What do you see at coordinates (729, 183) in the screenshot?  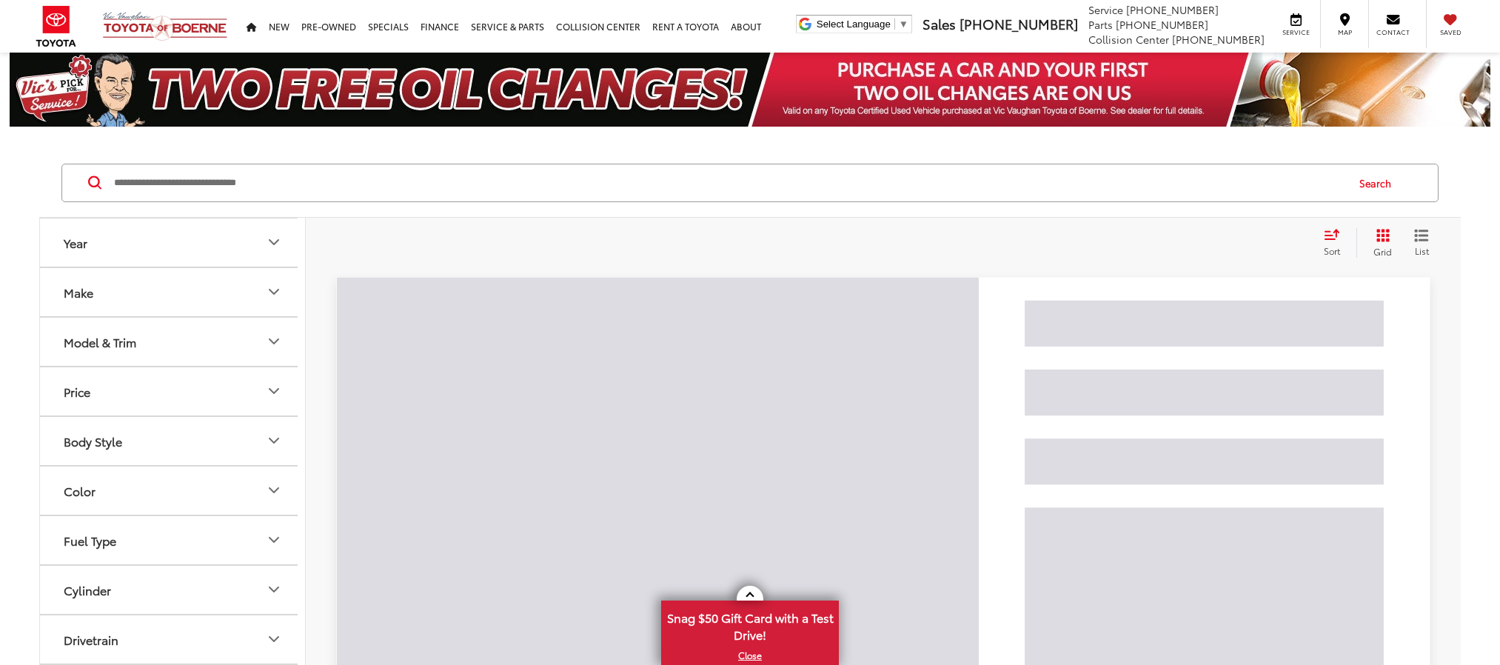 I see `input: Search by Make, Model, or Keyword` at bounding box center [729, 183].